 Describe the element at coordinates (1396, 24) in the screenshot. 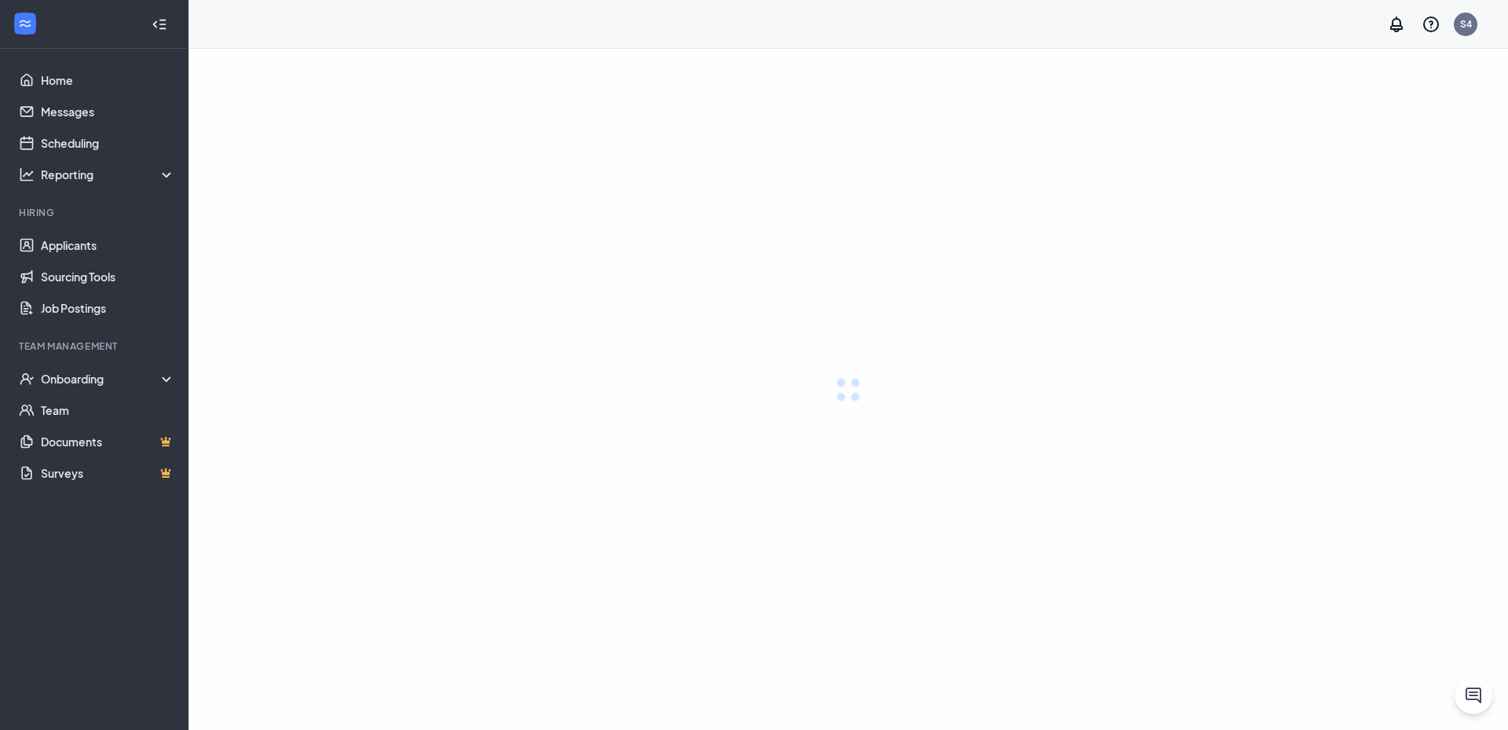

I see `svg: Notifications` at that location.